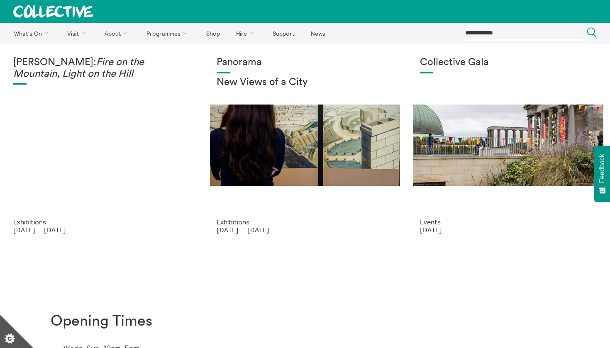  Describe the element at coordinates (602, 174) in the screenshot. I see `button: Feedback - Show survey` at that location.